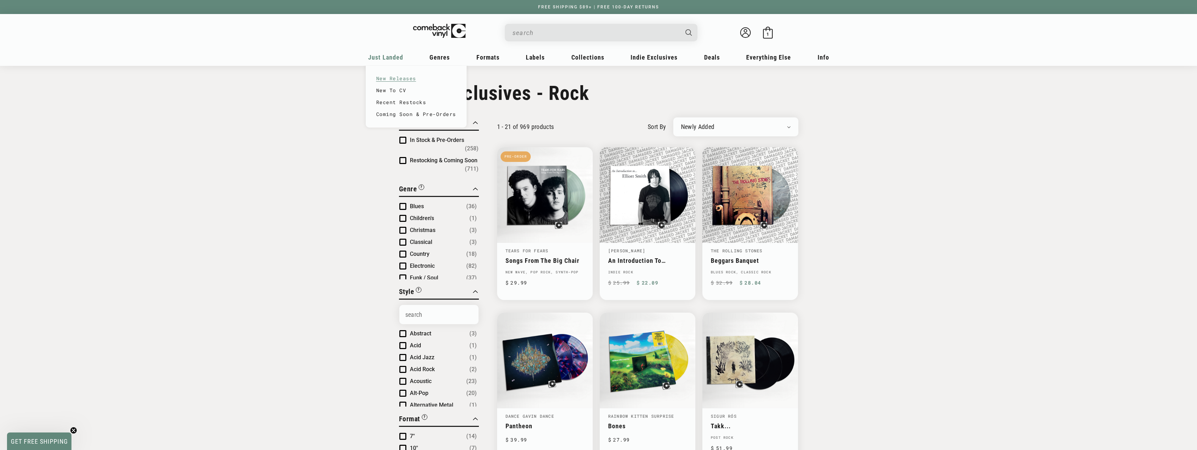  I want to click on span: 1, so click(768, 34).